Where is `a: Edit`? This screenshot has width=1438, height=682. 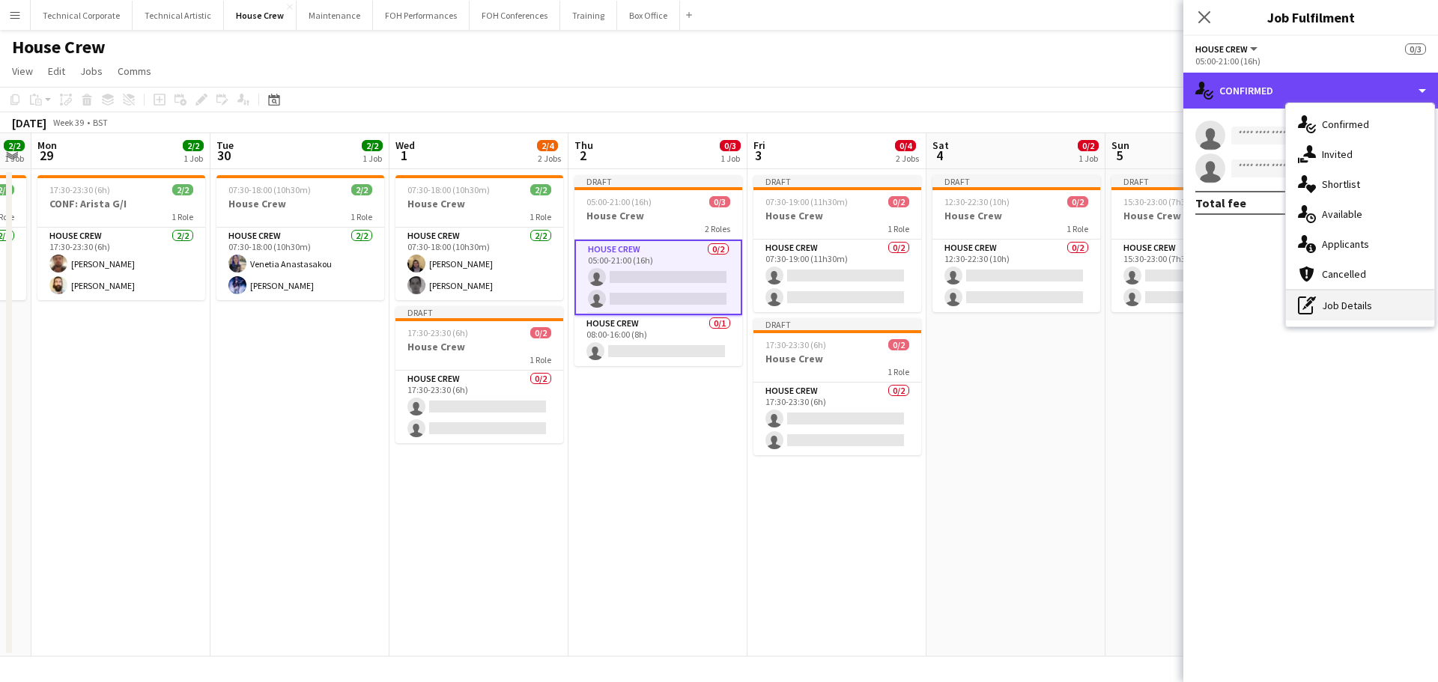
a: Edit is located at coordinates (56, 71).